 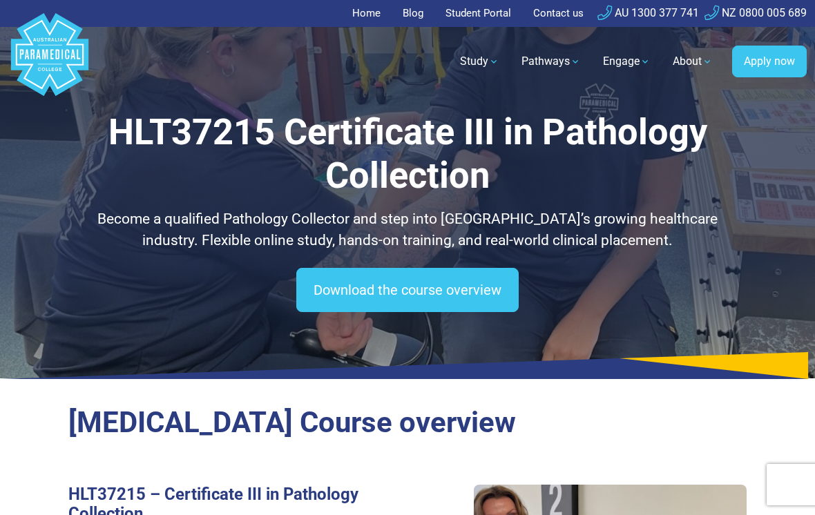 I want to click on a: AU 1300 377 741, so click(x=647, y=12).